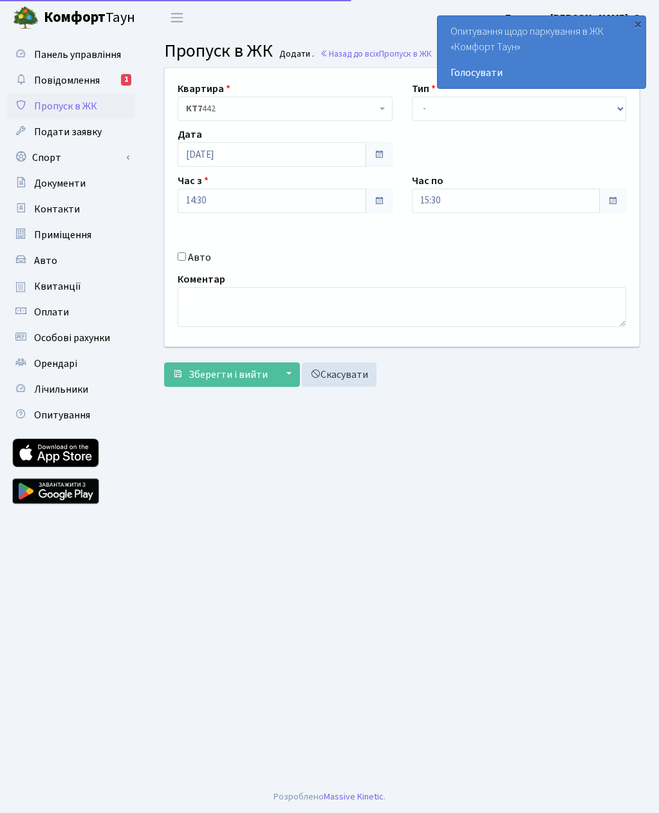  Describe the element at coordinates (204, 89) in the screenshot. I see `label: Квартира` at that location.